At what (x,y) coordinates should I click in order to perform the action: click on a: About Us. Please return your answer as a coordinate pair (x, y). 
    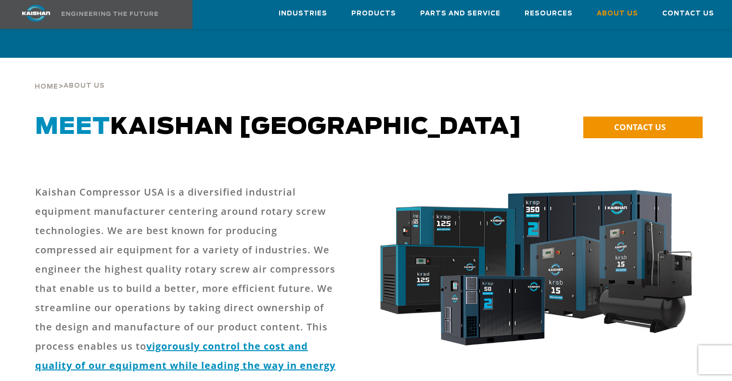
    Looking at the image, I should click on (618, 13).